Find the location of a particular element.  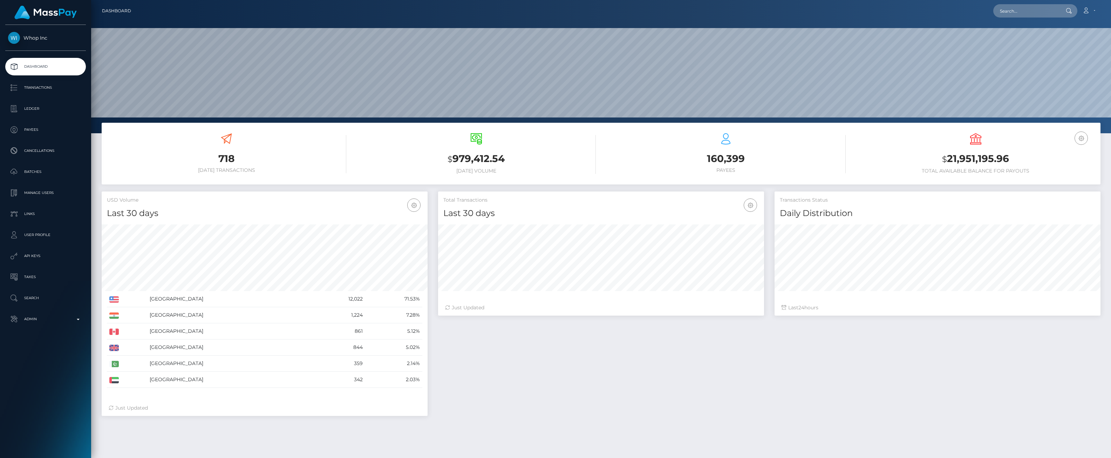

p: API Keys is located at coordinates (46, 256).